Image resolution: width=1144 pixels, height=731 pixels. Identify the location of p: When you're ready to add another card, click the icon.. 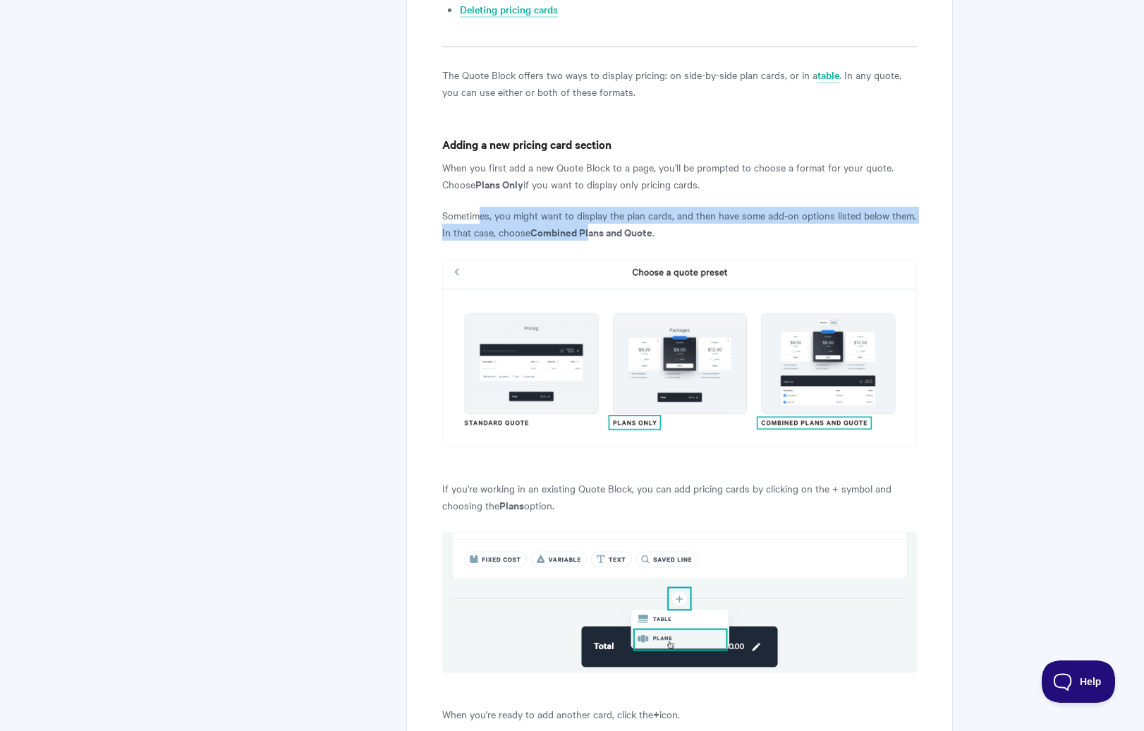
(679, 714).